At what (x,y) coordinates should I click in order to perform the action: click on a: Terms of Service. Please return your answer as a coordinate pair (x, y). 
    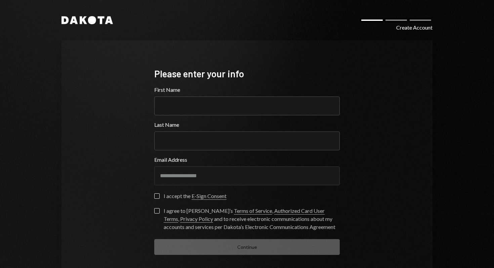
    Looking at the image, I should click on (253, 211).